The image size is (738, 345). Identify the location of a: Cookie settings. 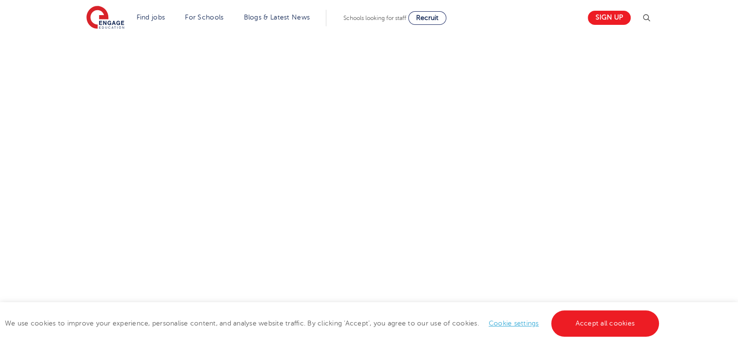
(513, 323).